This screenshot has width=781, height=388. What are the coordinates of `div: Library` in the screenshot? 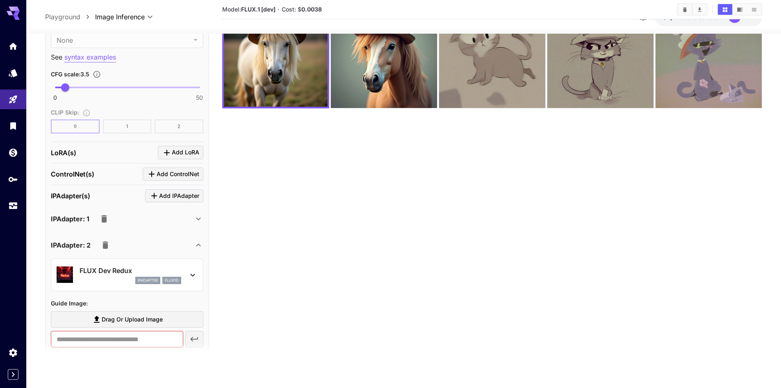 It's located at (13, 125).